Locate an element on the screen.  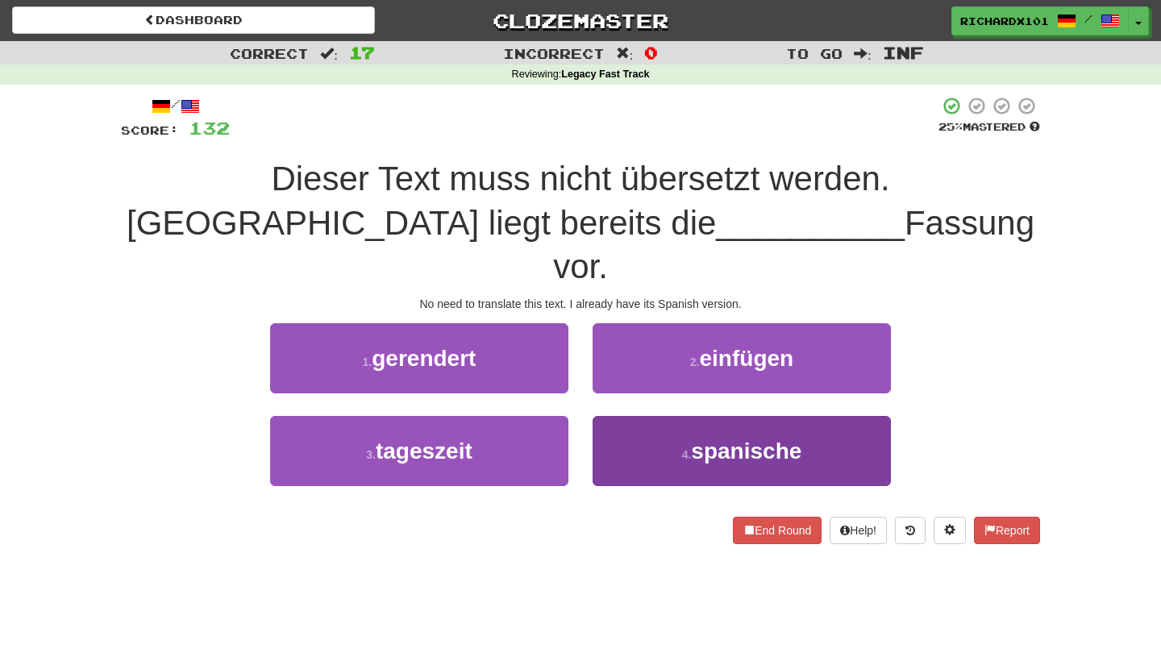
span: Incorrect is located at coordinates (554, 53).